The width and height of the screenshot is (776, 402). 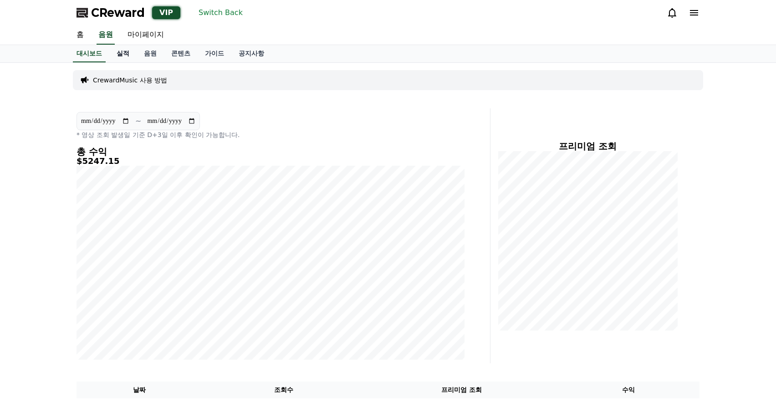 I want to click on a: 콘텐츠, so click(x=181, y=54).